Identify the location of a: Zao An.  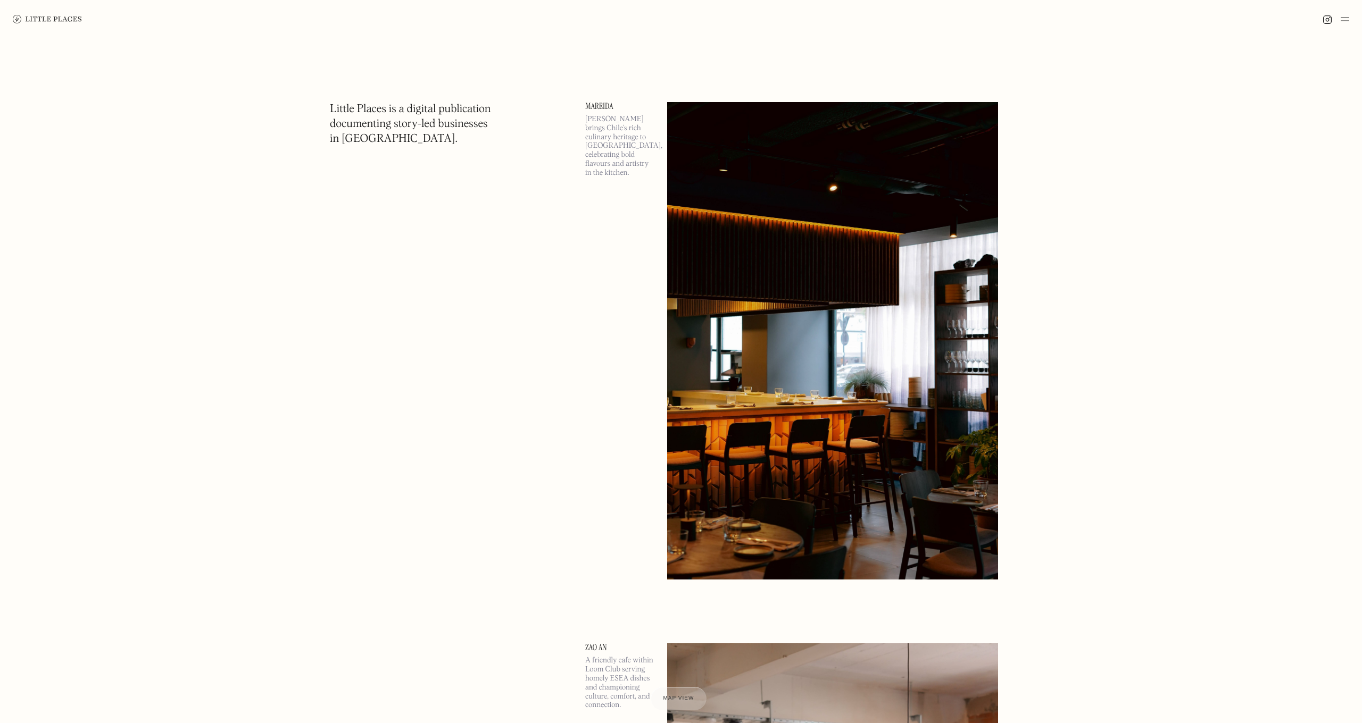
(620, 648).